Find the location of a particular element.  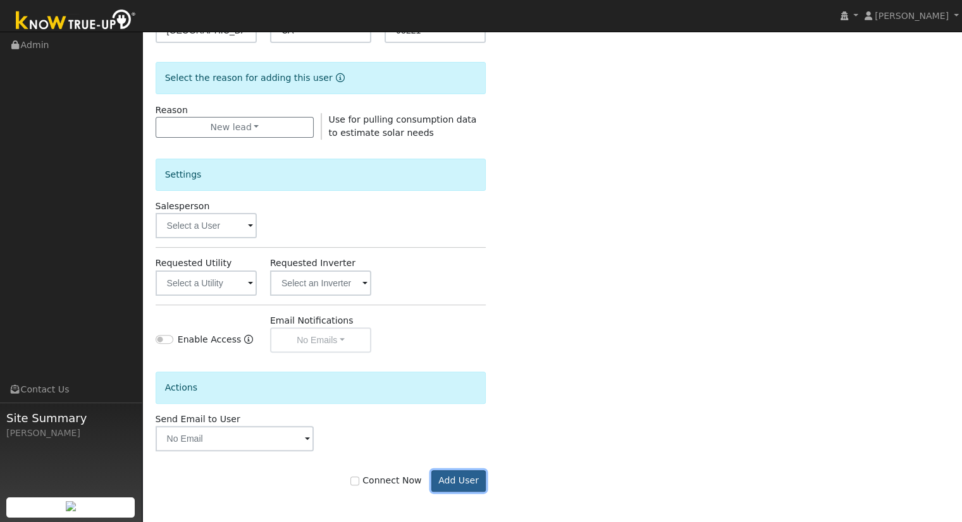

label: Salesperson is located at coordinates (183, 206).